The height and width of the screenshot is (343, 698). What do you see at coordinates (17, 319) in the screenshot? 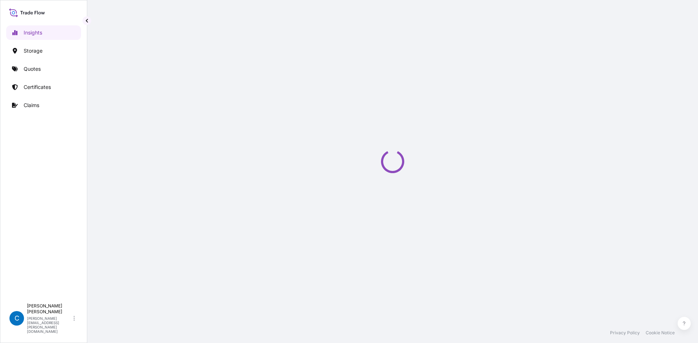
I see `span: C` at bounding box center [17, 319].